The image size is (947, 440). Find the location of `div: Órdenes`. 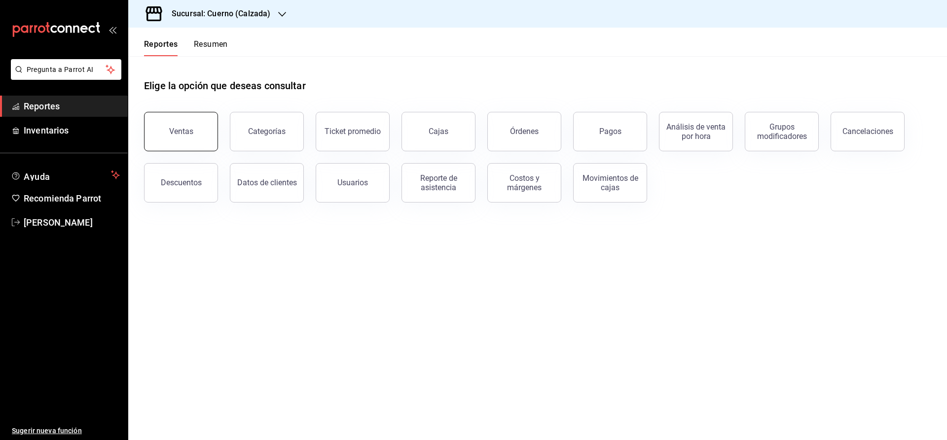

div: Órdenes is located at coordinates (524, 131).